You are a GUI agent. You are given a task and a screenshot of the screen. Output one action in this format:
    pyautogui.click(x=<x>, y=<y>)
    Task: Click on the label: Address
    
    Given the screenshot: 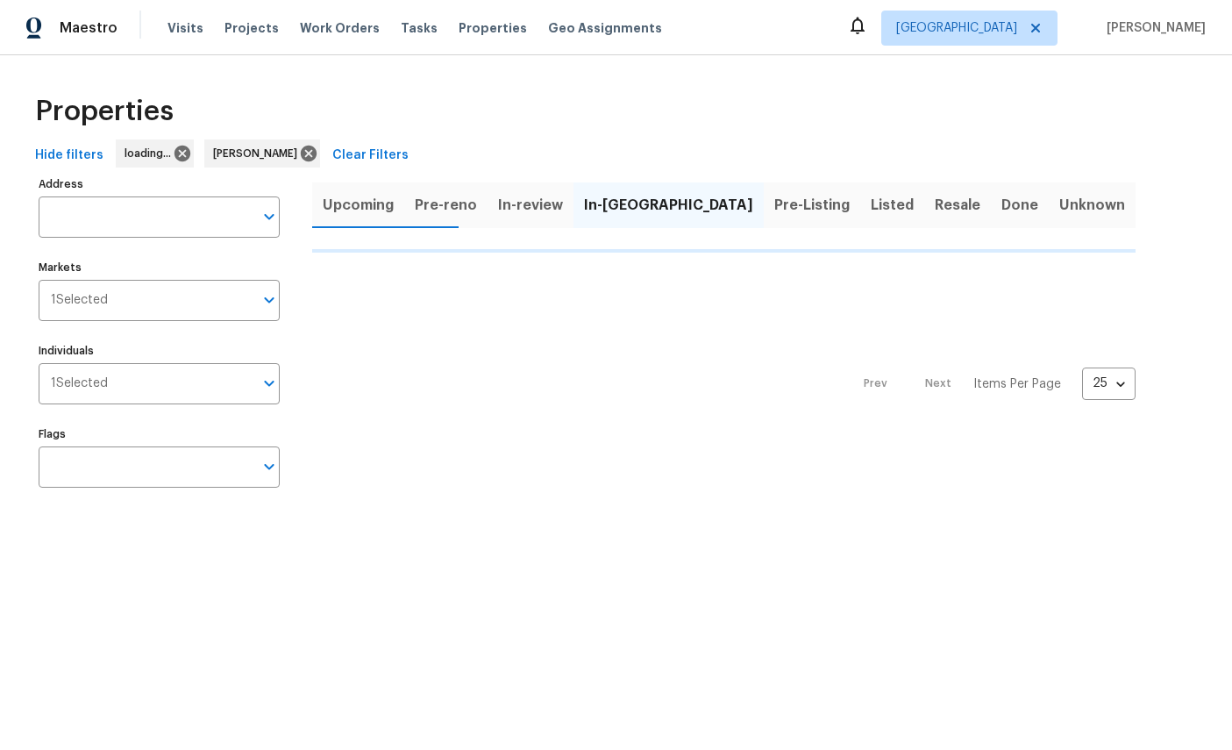 What is the action you would take?
    pyautogui.click(x=159, y=184)
    